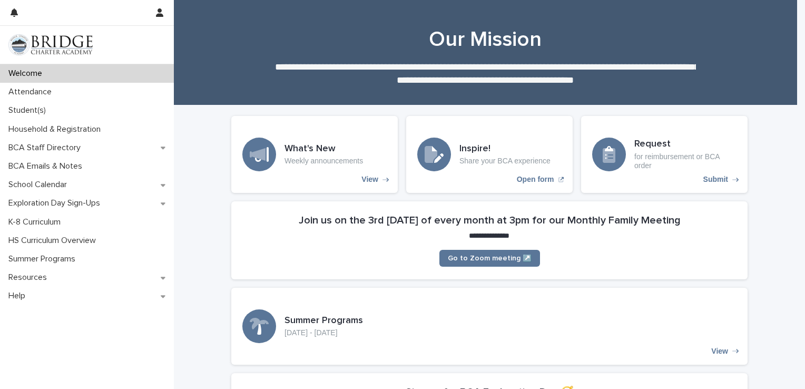 Image resolution: width=805 pixels, height=389 pixels. Describe the element at coordinates (47, 166) in the screenshot. I see `p: BCA Emails & Notes` at that location.